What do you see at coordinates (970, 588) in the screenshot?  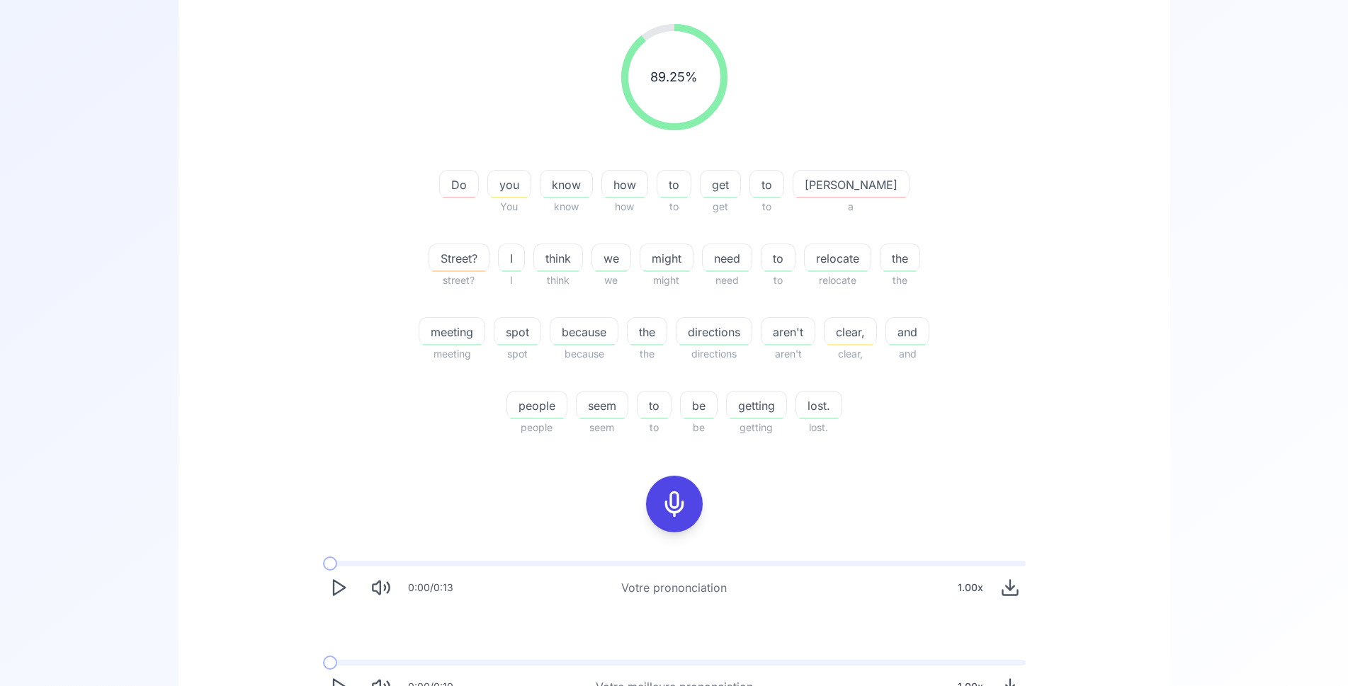 I see `div: 1.00 x` at bounding box center [970, 588].